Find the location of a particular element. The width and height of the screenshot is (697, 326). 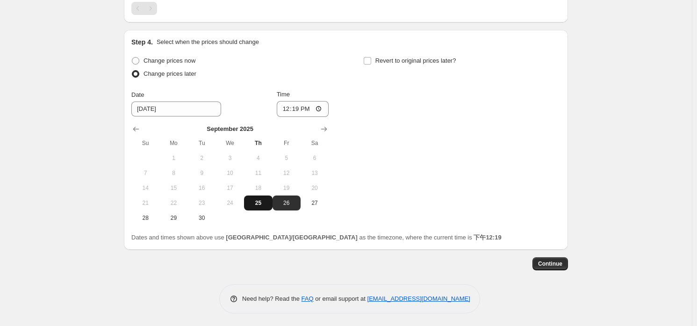

span: We is located at coordinates (230, 143).